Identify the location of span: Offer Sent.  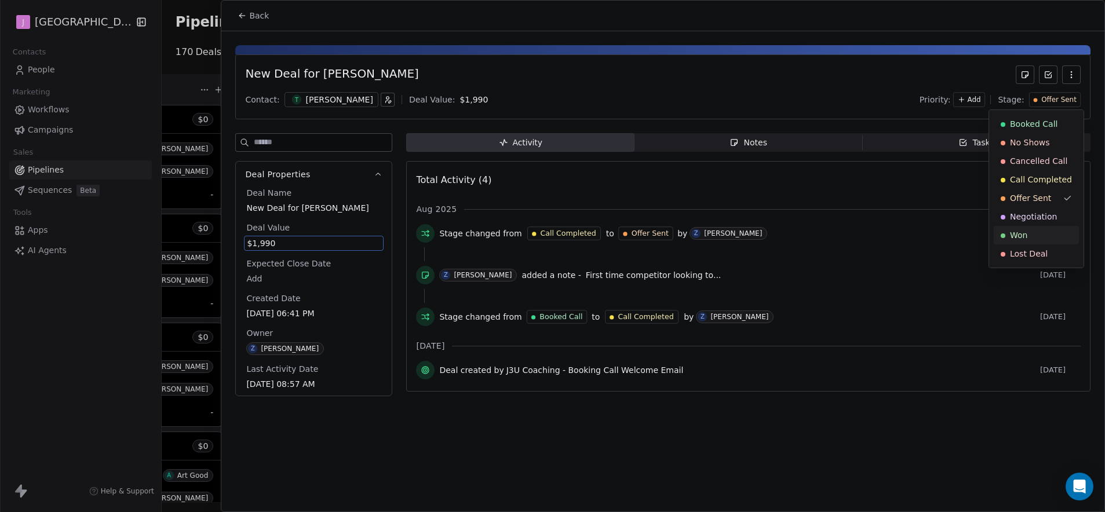
(1030, 198).